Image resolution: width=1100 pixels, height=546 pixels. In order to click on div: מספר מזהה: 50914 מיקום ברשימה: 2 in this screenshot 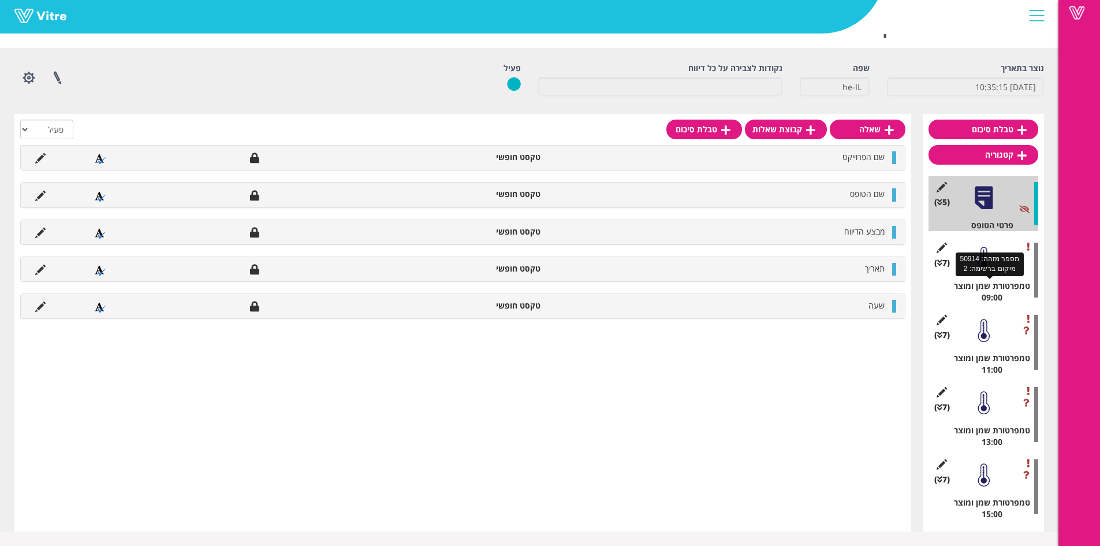, I will do `click(990, 264)`.